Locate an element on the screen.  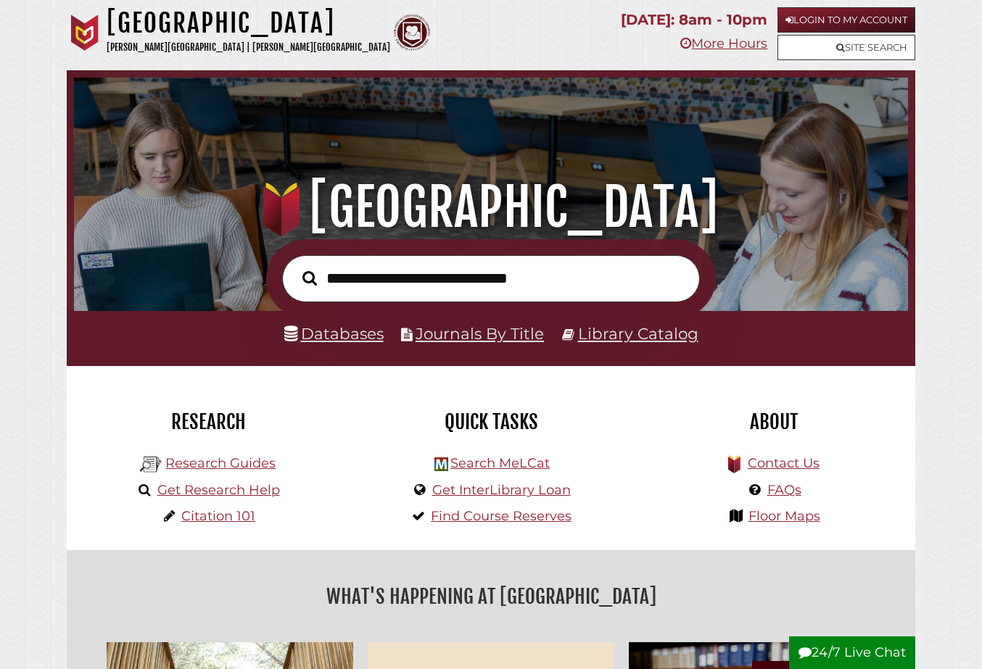
a: Find Course Reserves is located at coordinates (501, 516).